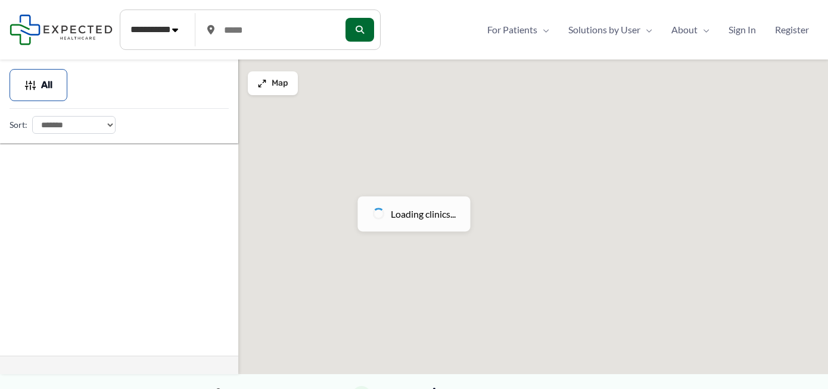 Image resolution: width=828 pixels, height=389 pixels. I want to click on label: Sort:, so click(18, 125).